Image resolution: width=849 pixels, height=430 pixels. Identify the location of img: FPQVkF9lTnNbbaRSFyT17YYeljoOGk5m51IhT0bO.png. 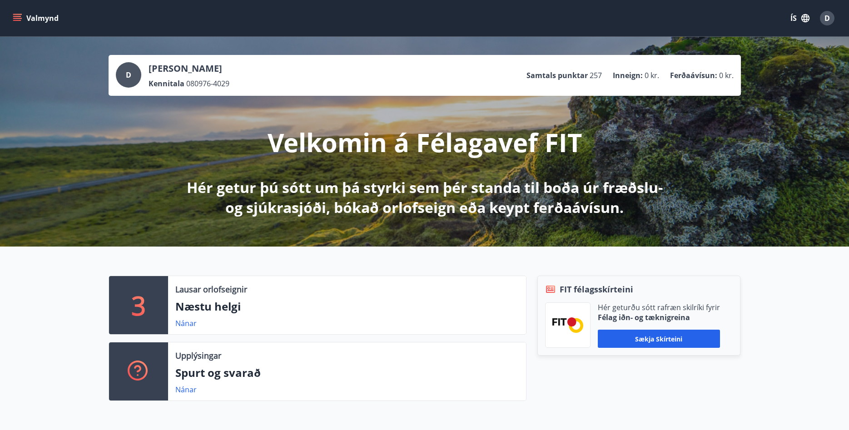
(568, 325).